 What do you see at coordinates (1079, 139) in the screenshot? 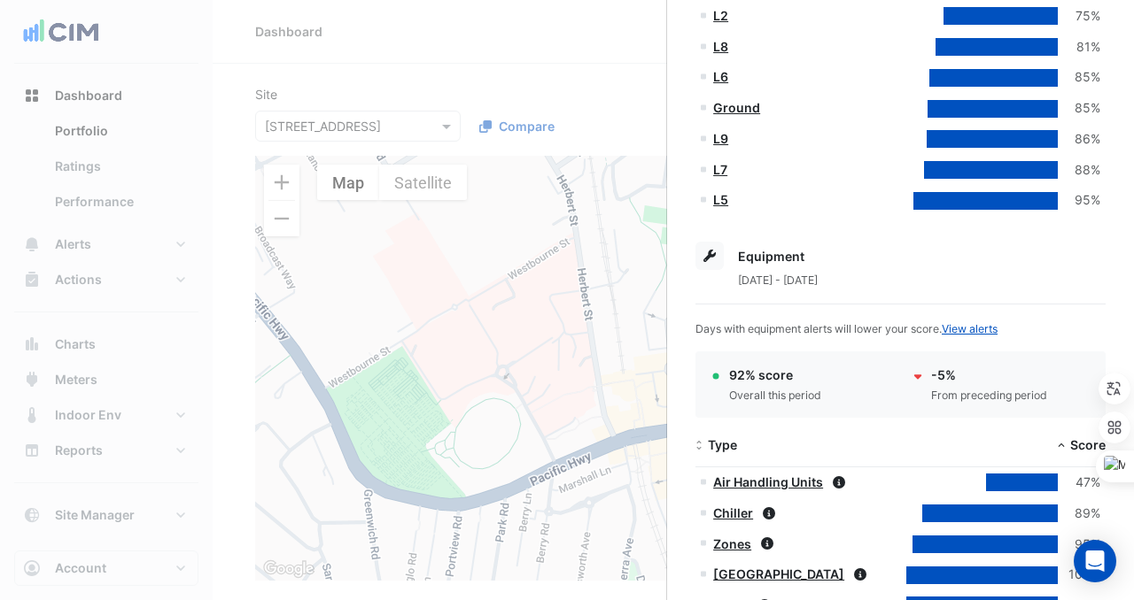
I see `div: 86%` at bounding box center [1079, 139].